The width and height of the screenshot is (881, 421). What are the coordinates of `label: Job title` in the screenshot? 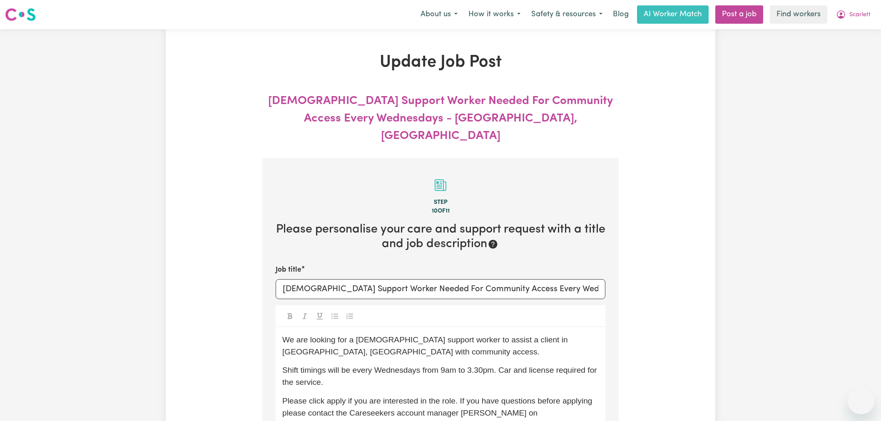 It's located at (288, 270).